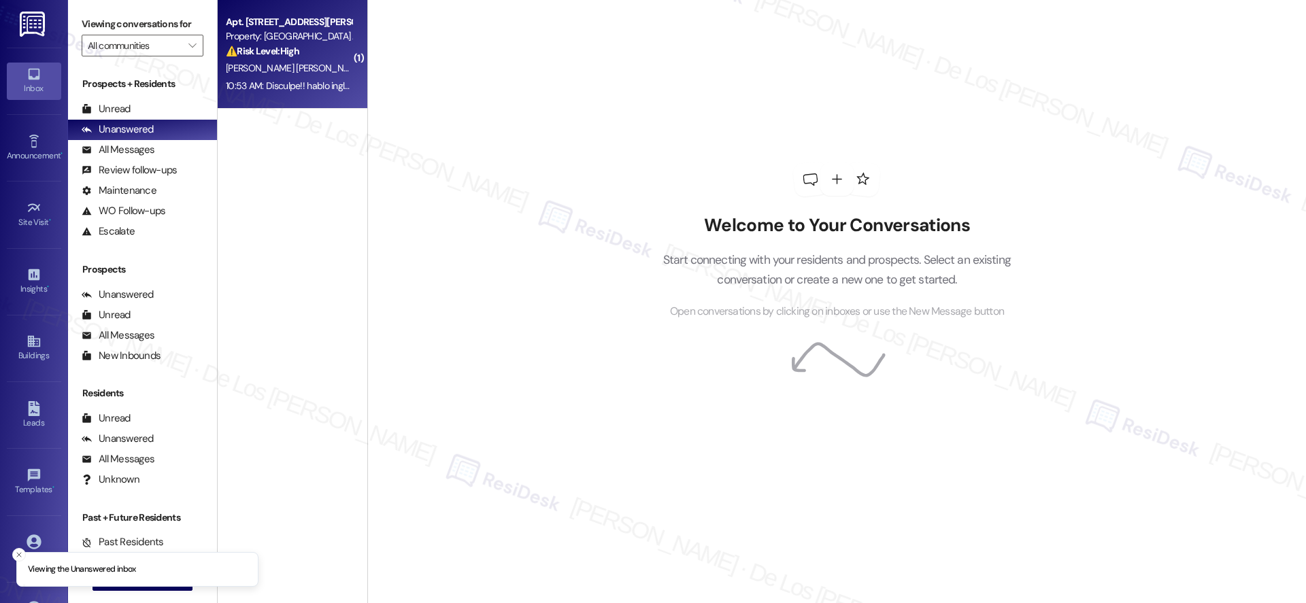  I want to click on a: Site Visit •, so click(34, 215).